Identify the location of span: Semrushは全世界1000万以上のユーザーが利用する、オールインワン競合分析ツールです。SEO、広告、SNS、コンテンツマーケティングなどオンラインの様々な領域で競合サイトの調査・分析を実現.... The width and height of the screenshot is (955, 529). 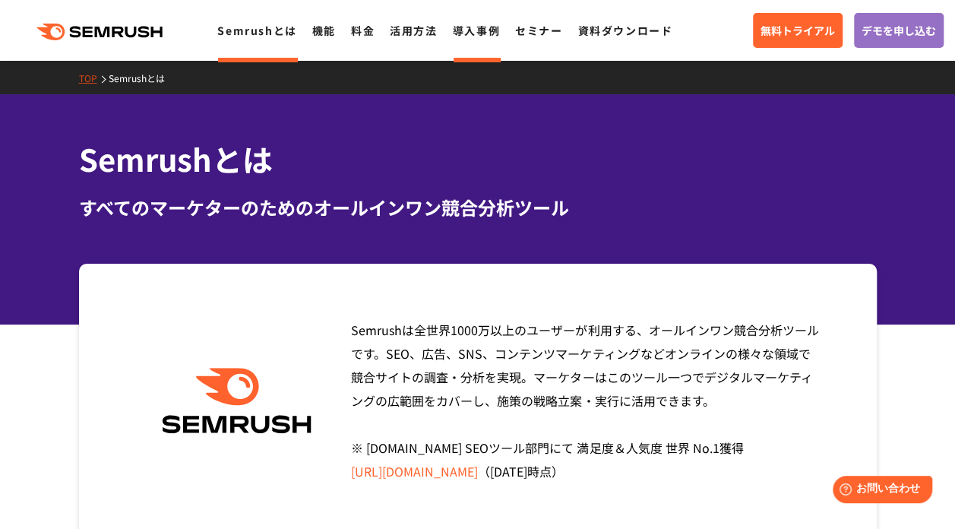
(585, 401).